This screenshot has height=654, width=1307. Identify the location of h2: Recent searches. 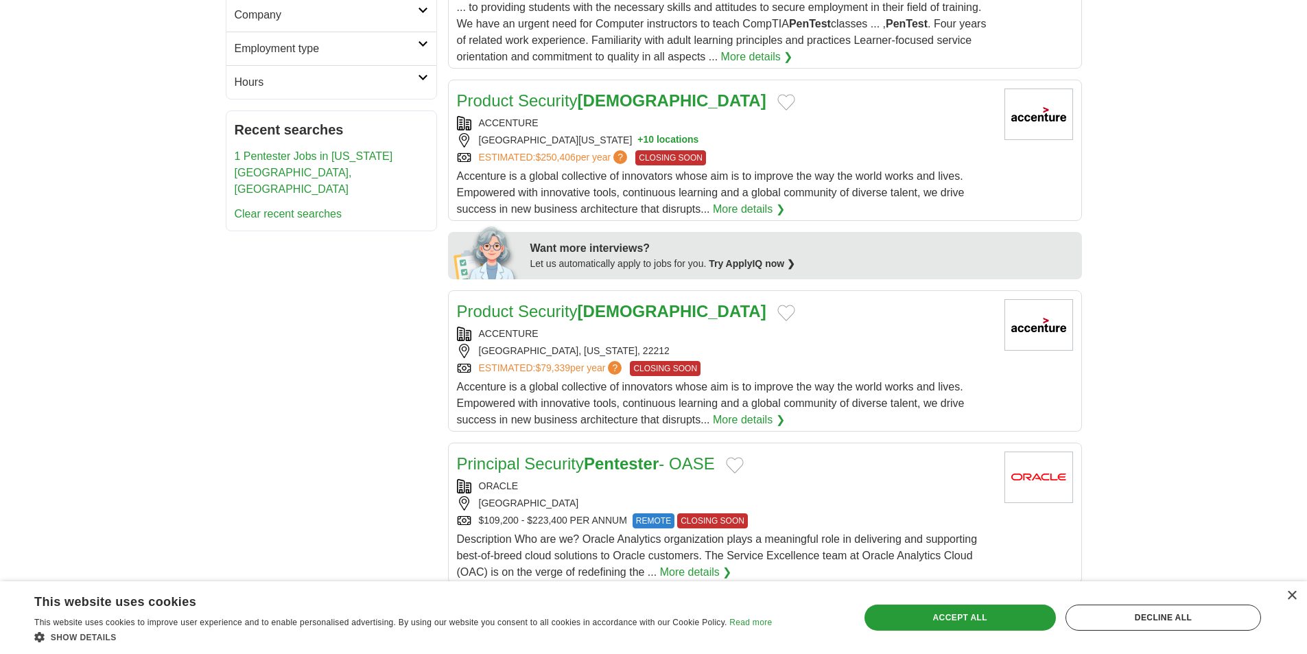
(331, 130).